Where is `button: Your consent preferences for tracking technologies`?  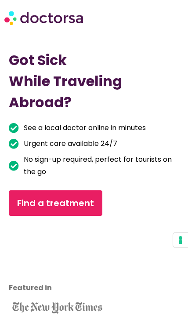 button: Your consent preferences for tracking technologies is located at coordinates (181, 240).